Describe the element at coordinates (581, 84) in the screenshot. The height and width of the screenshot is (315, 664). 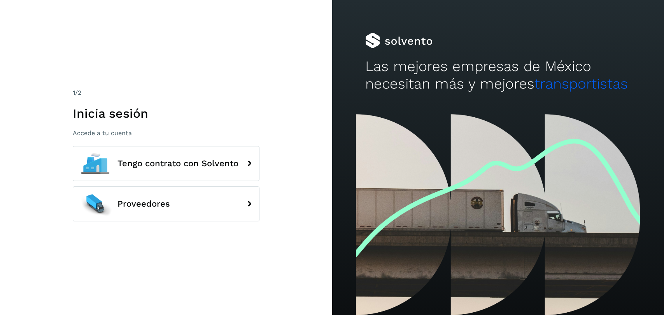
I see `span: transportistas` at that location.